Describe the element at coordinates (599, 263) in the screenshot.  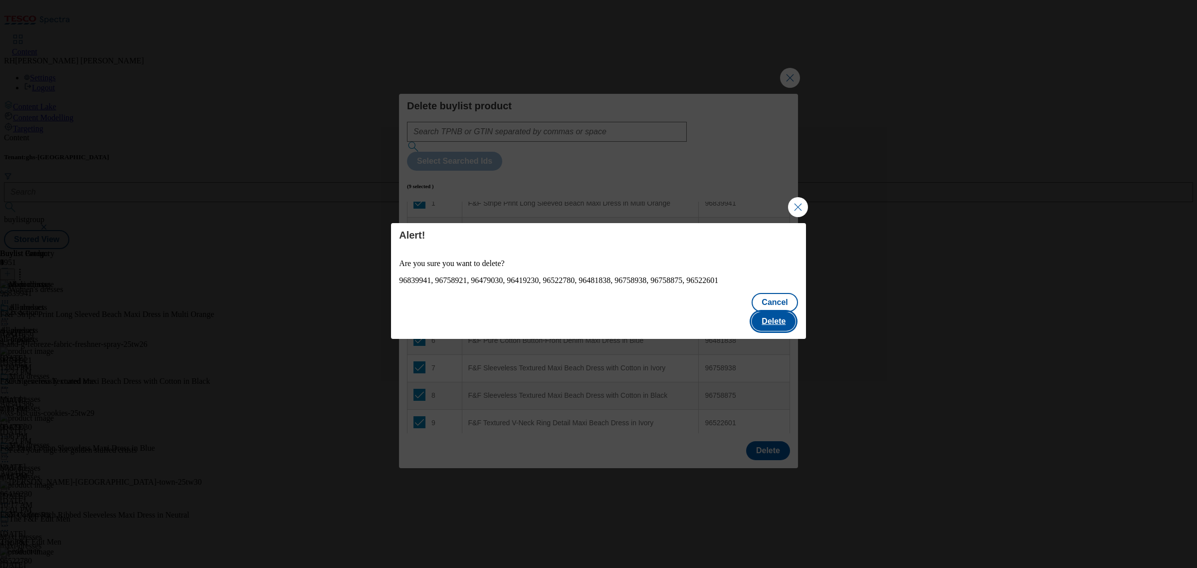
I see `p: Are you sure you want to delete?` at that location.